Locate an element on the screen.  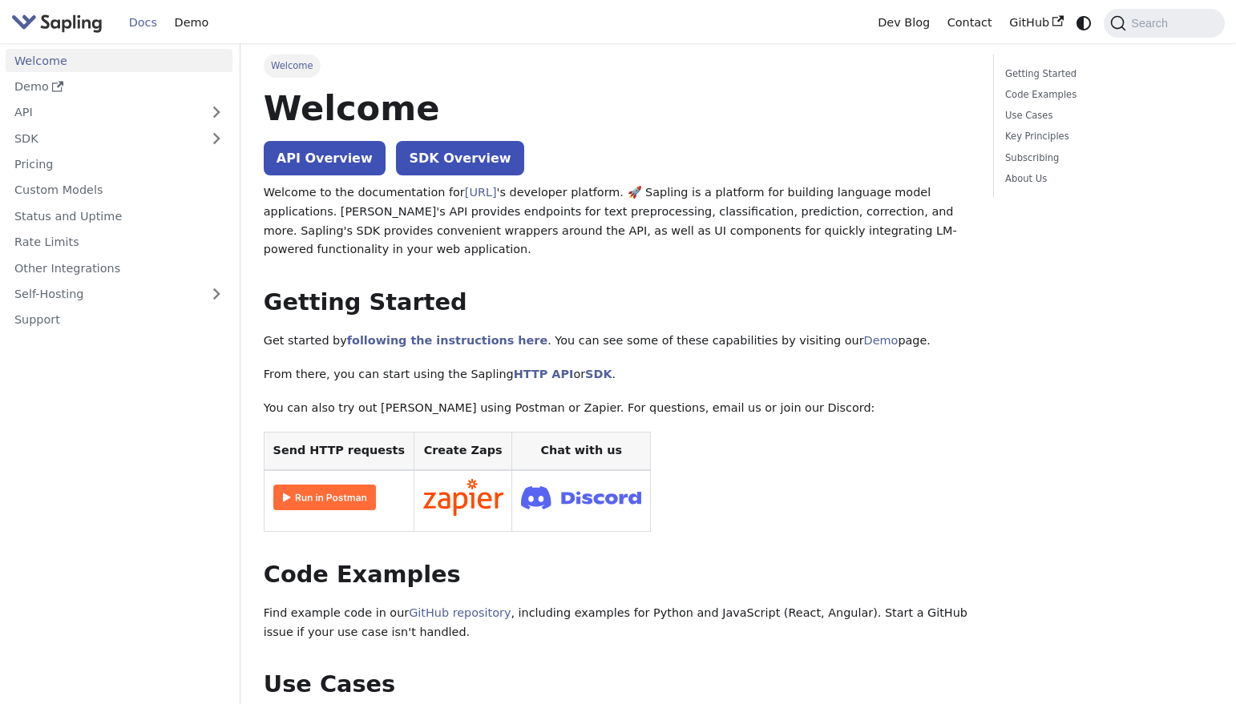
a: Support is located at coordinates (119, 320).